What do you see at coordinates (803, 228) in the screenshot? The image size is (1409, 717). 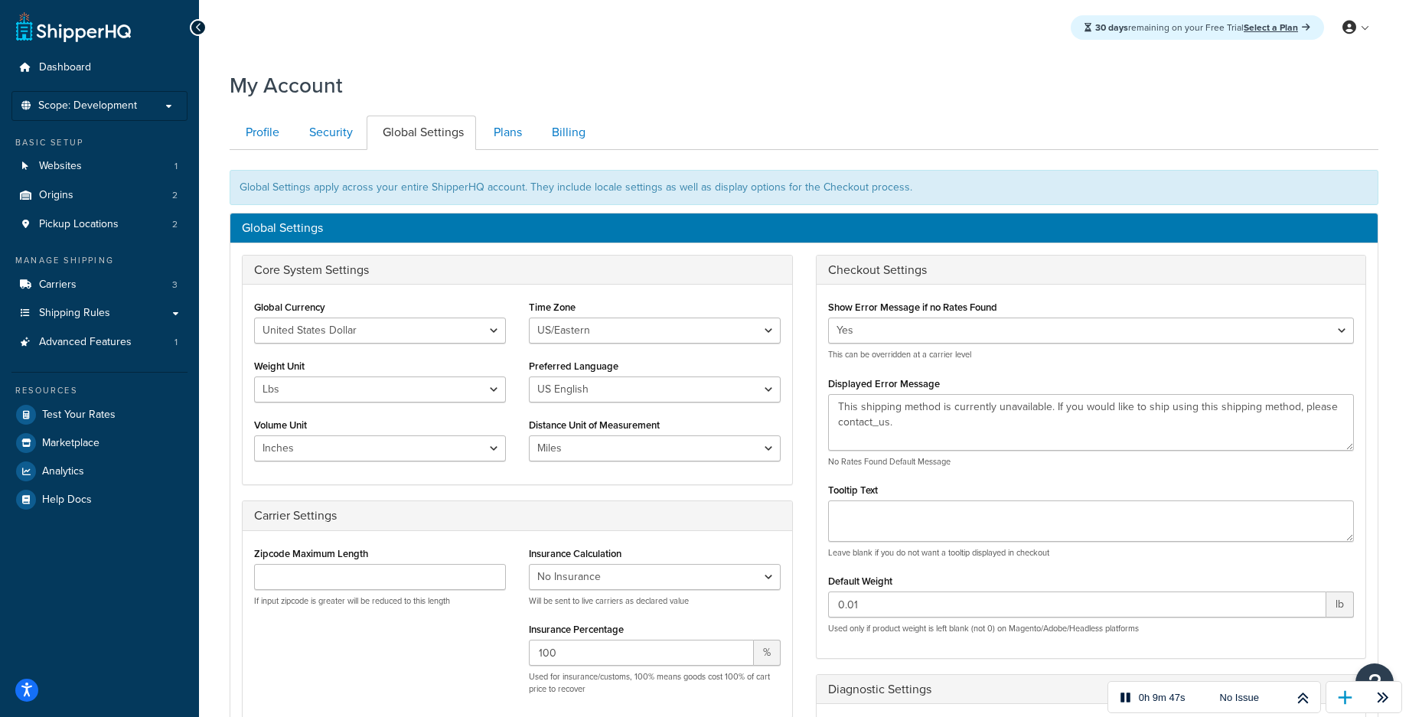 I see `h3: Global Settings` at bounding box center [803, 228].